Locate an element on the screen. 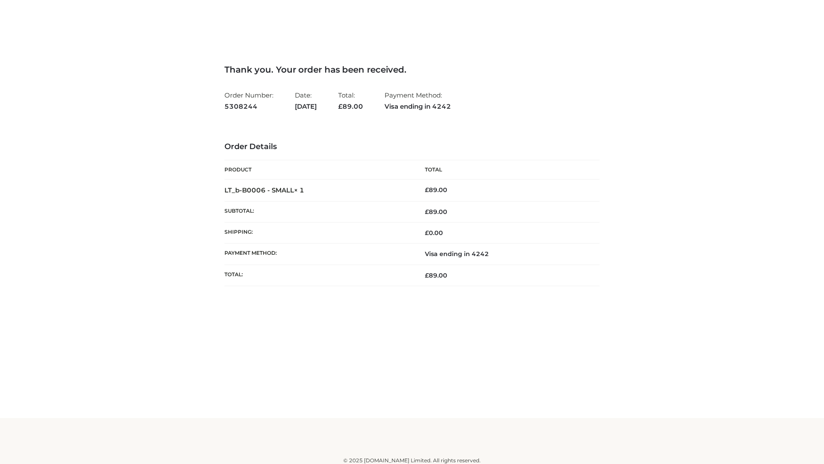 This screenshot has height=464, width=824. th: Payment method: is located at coordinates (318, 254).